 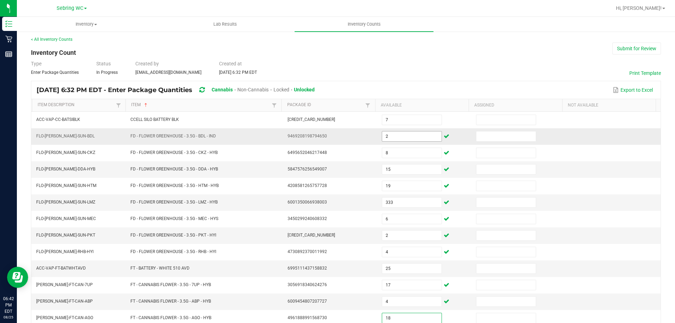 What do you see at coordinates (364, 24) in the screenshot?
I see `a: Inventory Counts` at bounding box center [364, 24].